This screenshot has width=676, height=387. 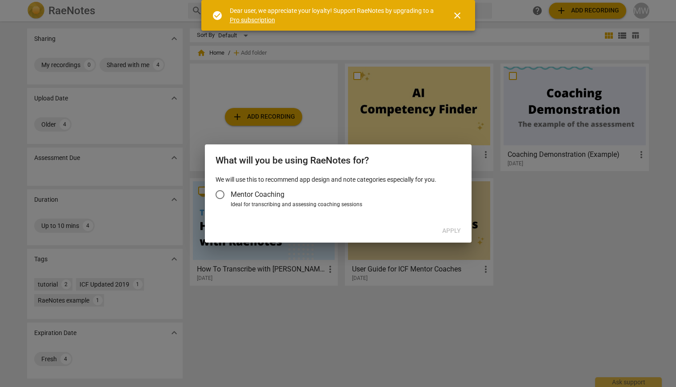 I want to click on div: Ideal for transcribing and assessing coaching sessions, so click(x=344, y=205).